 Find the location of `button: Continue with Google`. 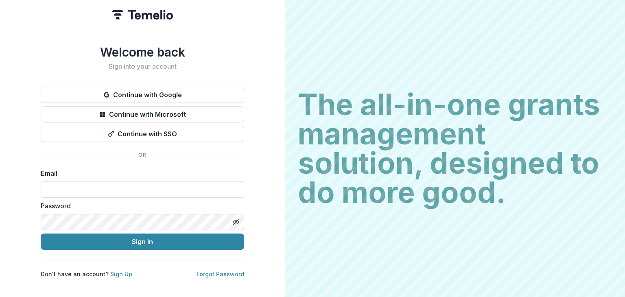

button: Continue with Google is located at coordinates (142, 95).